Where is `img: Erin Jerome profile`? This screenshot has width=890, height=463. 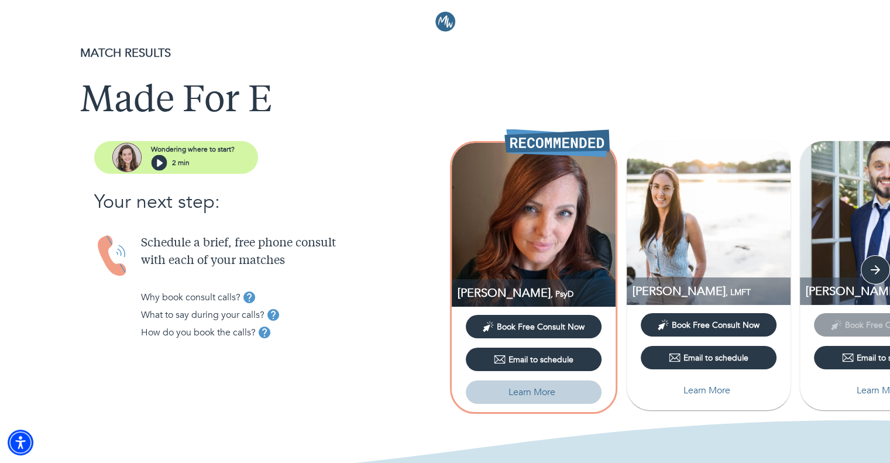 img: Erin Jerome profile is located at coordinates (534, 225).